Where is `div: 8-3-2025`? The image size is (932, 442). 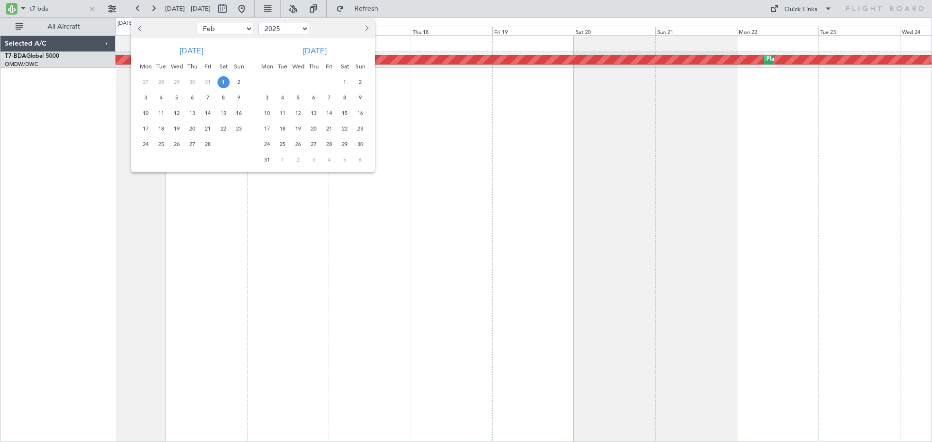
div: 8-3-2025 is located at coordinates (345, 98).